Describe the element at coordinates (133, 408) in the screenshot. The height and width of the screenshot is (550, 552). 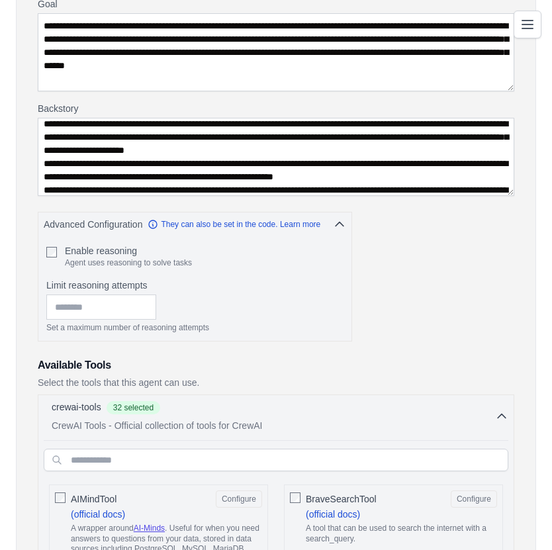
I see `span: 32 selected` at that location.